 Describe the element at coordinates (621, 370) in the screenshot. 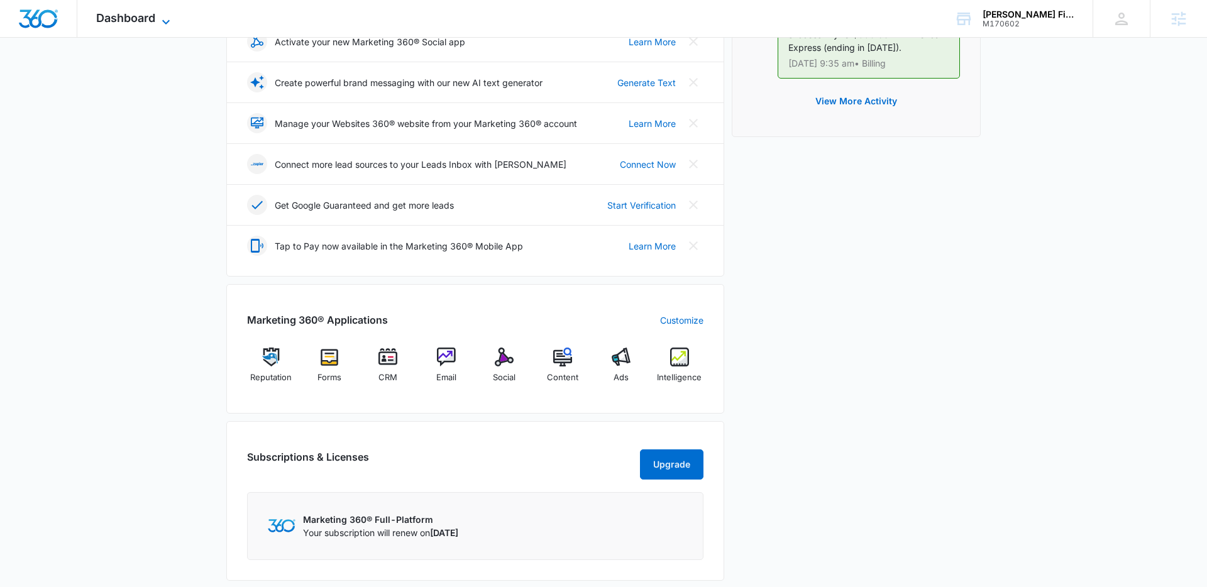

I see `a: Ads` at that location.